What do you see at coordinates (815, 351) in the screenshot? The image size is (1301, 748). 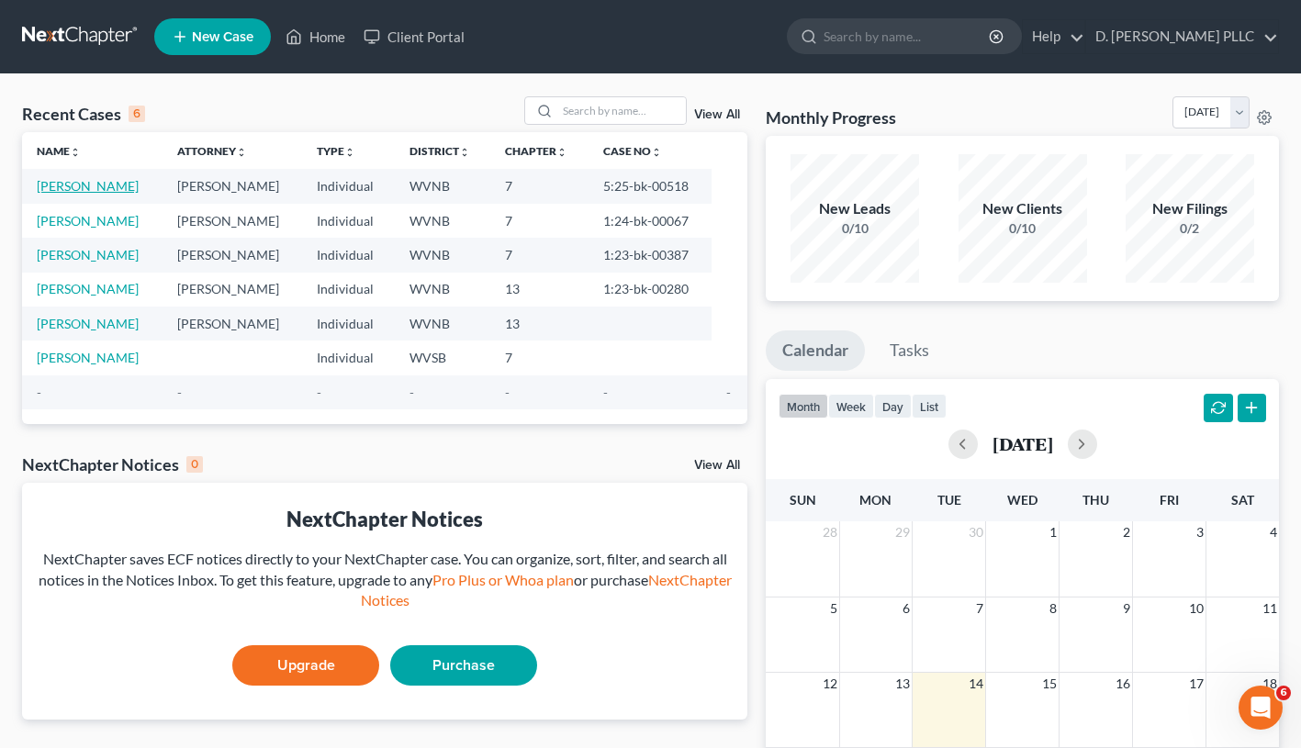 I see `a: Calendar` at bounding box center [815, 351].